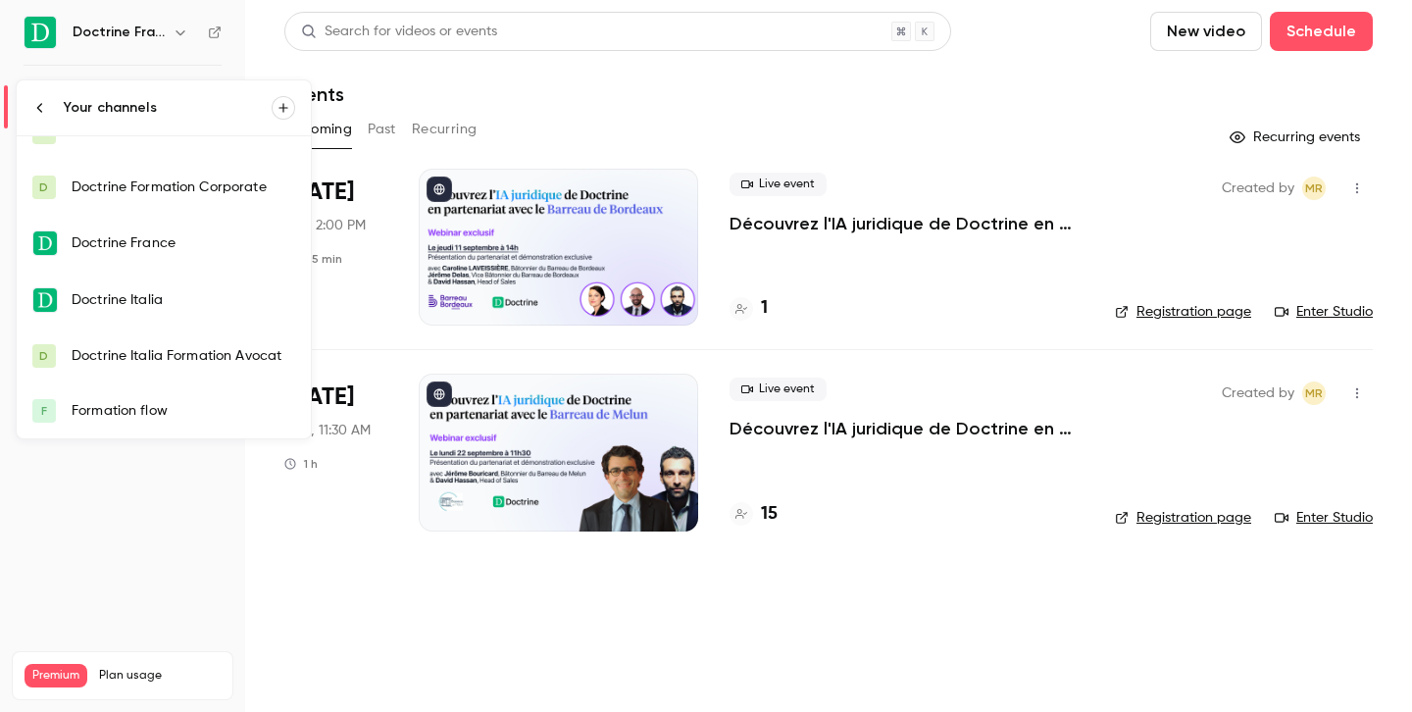 The image size is (1412, 712). Describe the element at coordinates (183, 187) in the screenshot. I see `div: Doctrine Formation Corporate` at that location.